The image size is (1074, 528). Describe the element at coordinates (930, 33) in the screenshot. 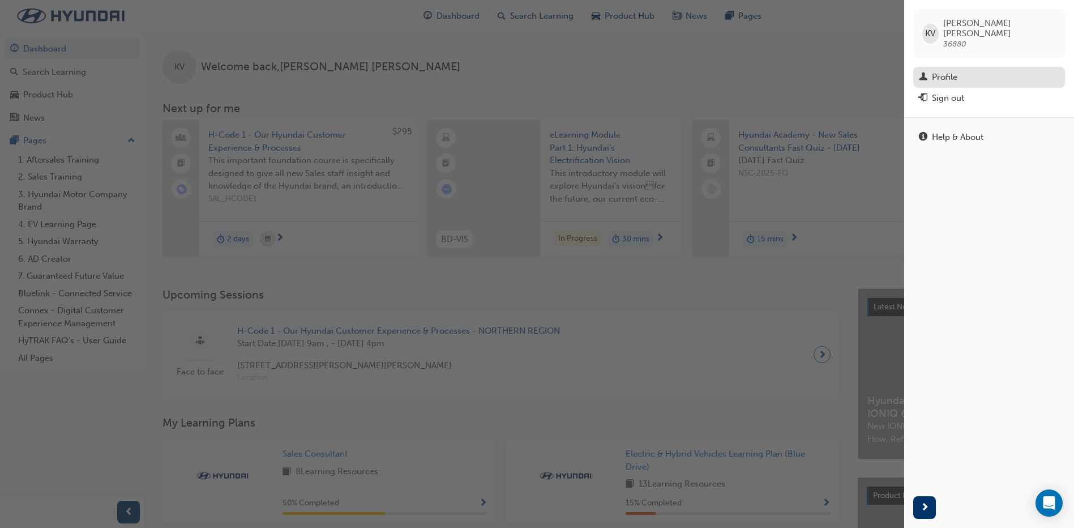

I see `span: KV` at that location.